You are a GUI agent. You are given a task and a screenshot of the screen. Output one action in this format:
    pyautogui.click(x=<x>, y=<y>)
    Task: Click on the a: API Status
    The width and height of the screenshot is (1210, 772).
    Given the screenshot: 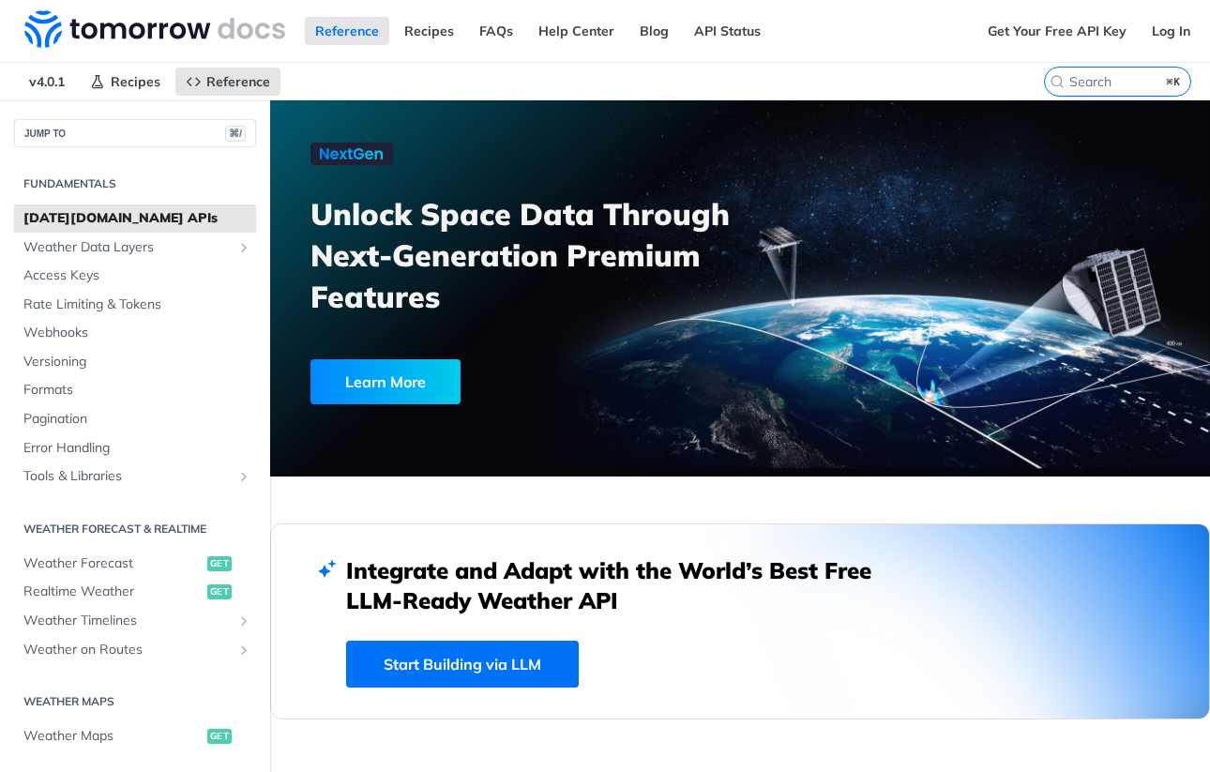 What is the action you would take?
    pyautogui.click(x=727, y=31)
    